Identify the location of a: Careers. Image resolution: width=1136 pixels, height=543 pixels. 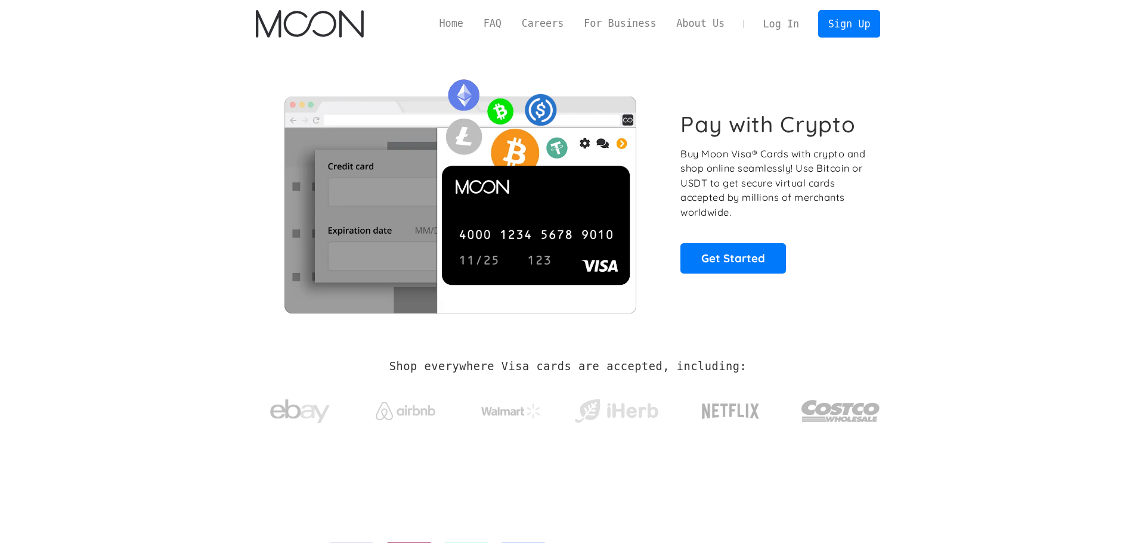
(543, 23).